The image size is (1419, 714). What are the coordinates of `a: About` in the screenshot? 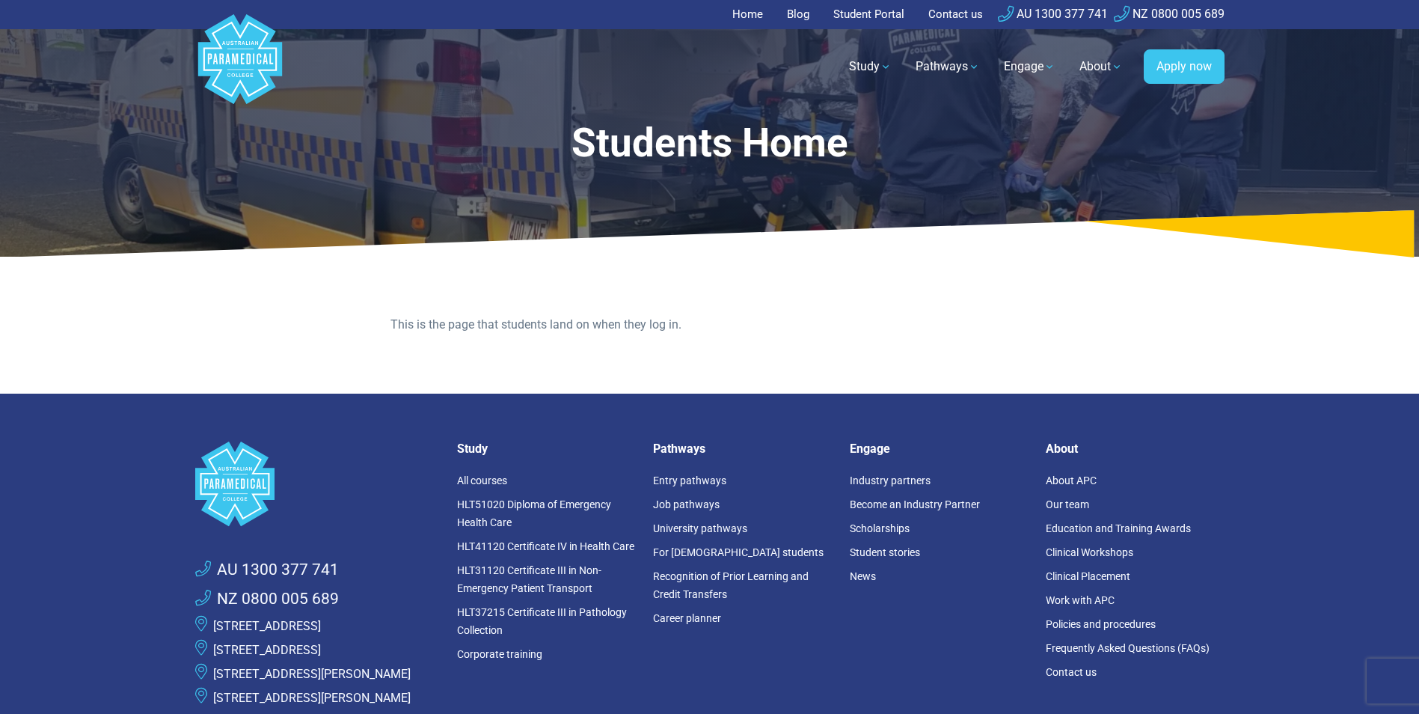 It's located at (1101, 67).